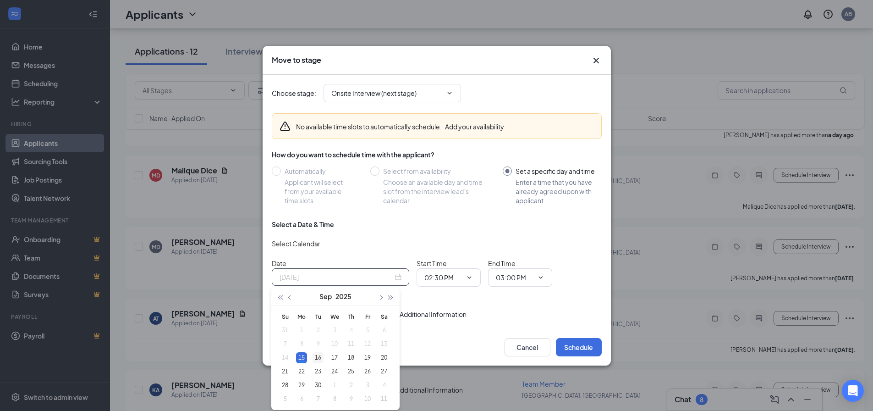  Describe the element at coordinates (368, 385) in the screenshot. I see `td: 2025-10-03` at that location.